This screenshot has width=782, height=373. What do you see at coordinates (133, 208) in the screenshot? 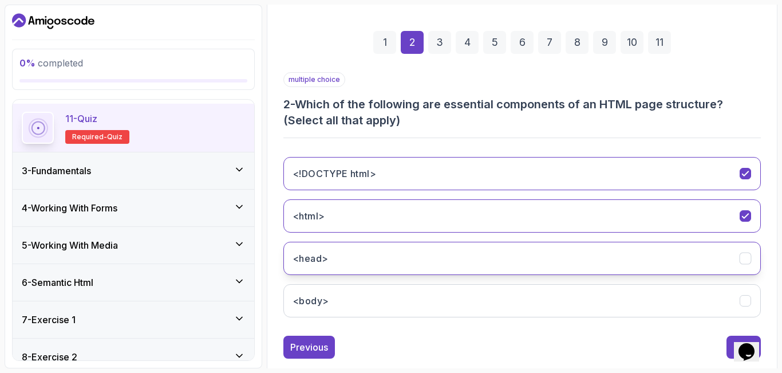
I see `button: 4-Working With Forms` at bounding box center [133, 208].